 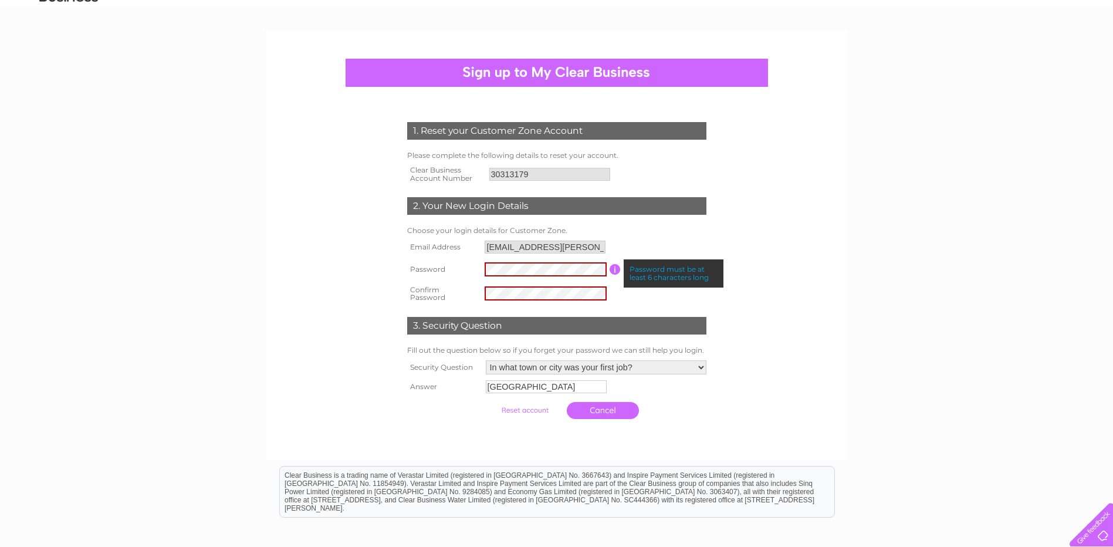 What do you see at coordinates (960, 54) in the screenshot?
I see `a: Water` at bounding box center [960, 54].